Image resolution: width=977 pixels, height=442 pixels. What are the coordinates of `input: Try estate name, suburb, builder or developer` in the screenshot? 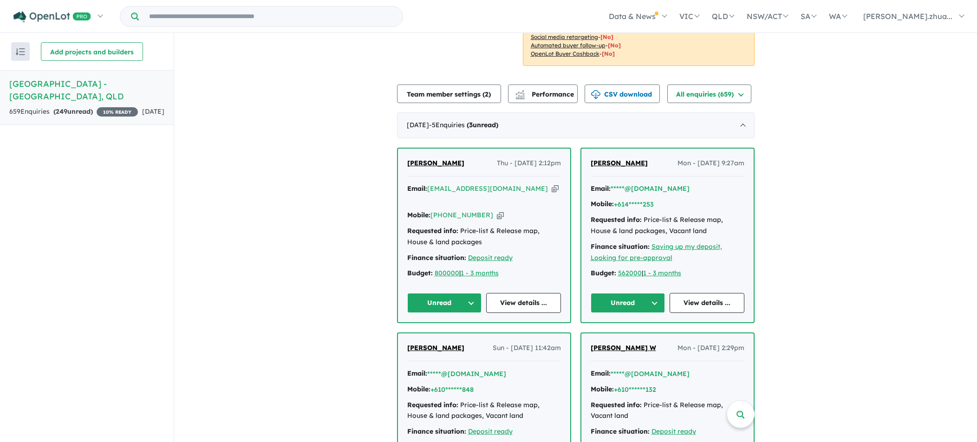 It's located at (271, 16).